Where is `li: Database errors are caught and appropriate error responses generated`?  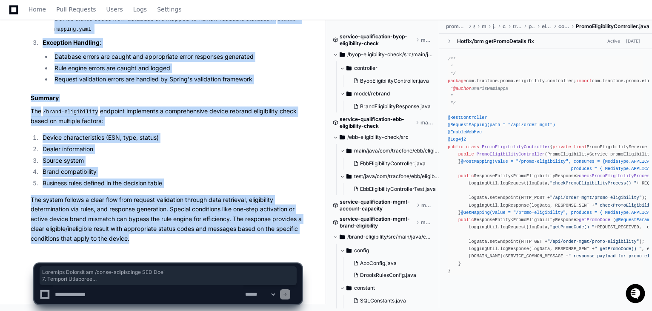 li: Database errors are caught and appropriate error responses generated is located at coordinates (177, 57).